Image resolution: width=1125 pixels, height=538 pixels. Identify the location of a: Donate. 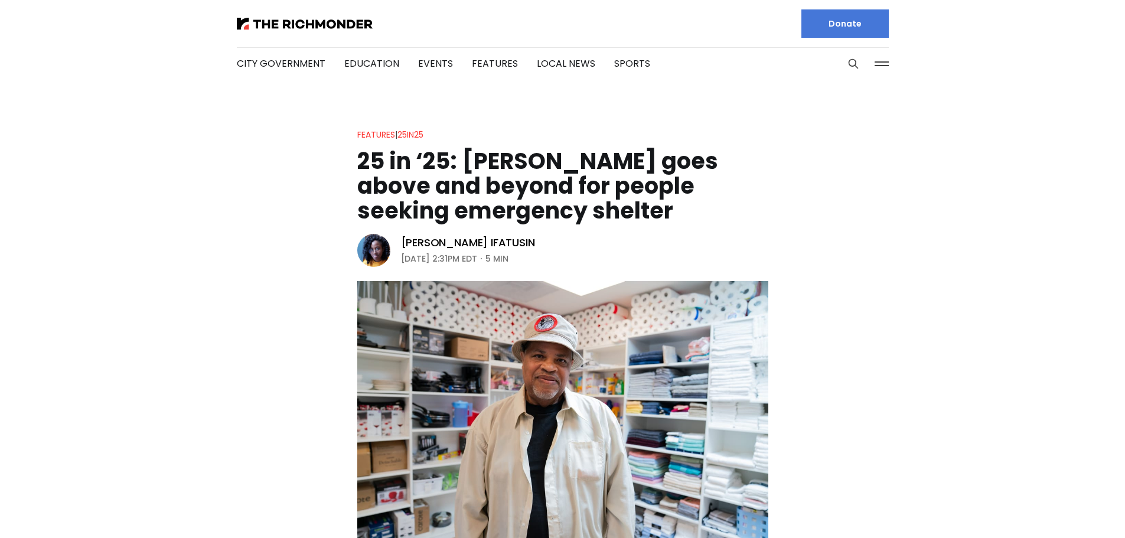
(845, 24).